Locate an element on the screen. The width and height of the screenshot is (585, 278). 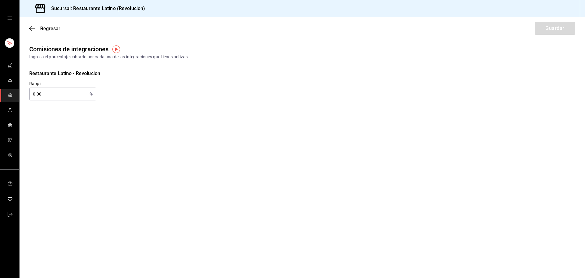
input: 0 is located at coordinates (58, 94).